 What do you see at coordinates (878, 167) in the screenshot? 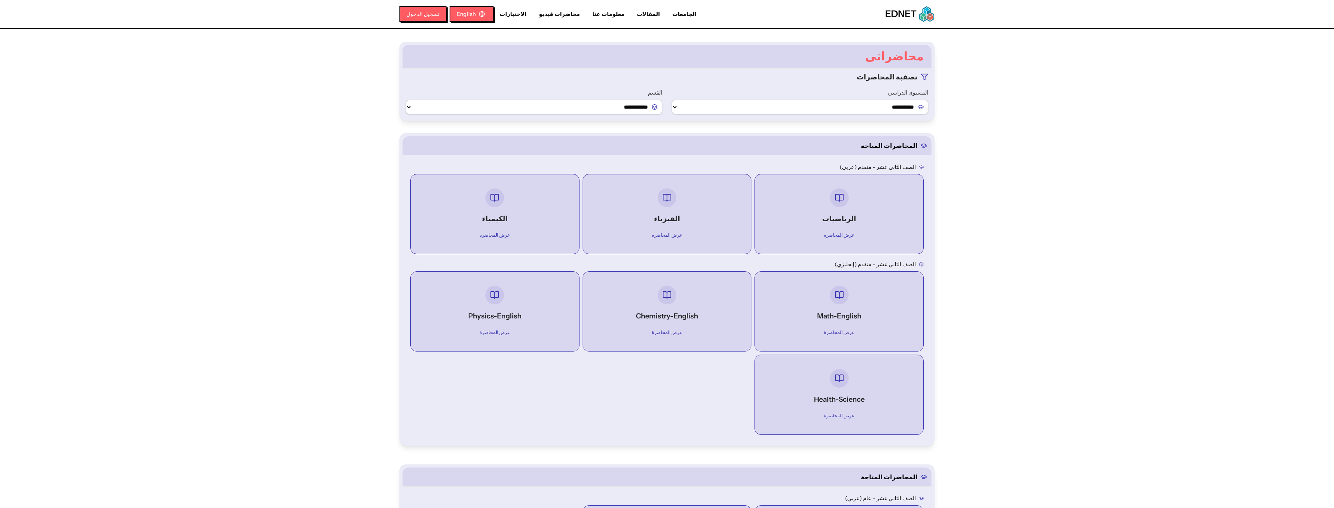
I see `h3: الصف الثاني عشر - متقدم (عربي)` at bounding box center [878, 167].